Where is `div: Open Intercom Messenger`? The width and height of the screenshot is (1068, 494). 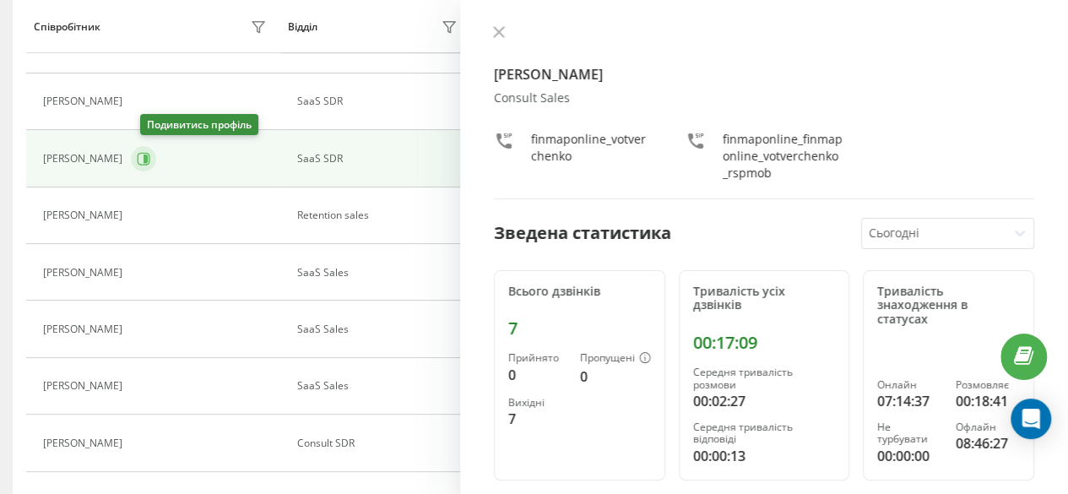
div: Open Intercom Messenger is located at coordinates (1031, 419).